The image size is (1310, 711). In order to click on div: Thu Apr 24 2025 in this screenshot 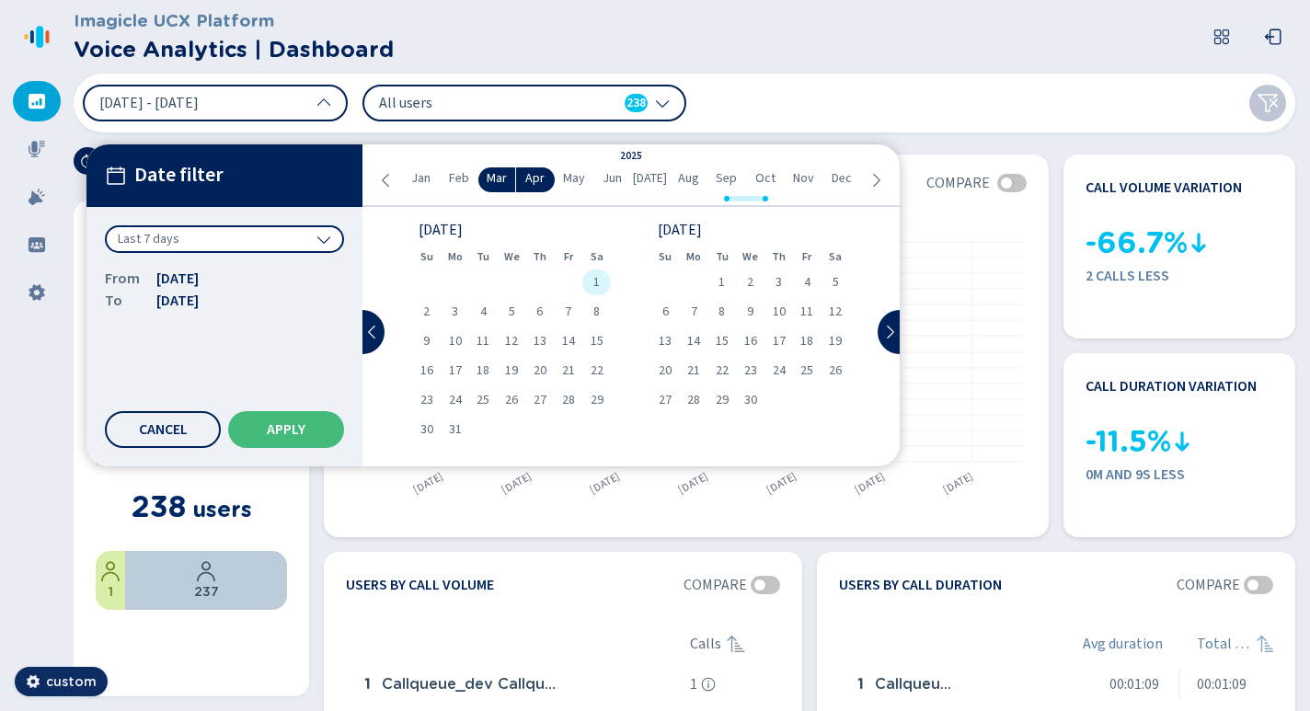, I will do `click(778, 371)`.